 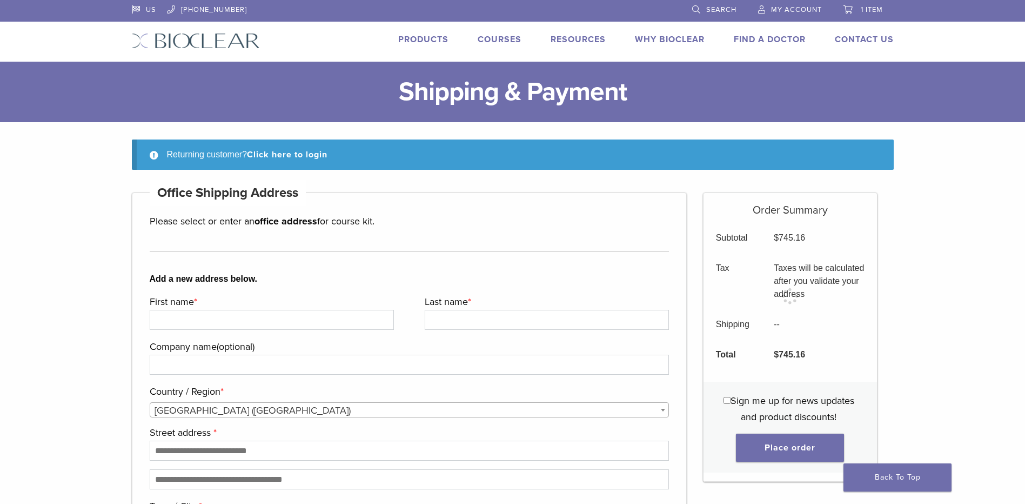 I want to click on h5: Order Summary, so click(x=790, y=205).